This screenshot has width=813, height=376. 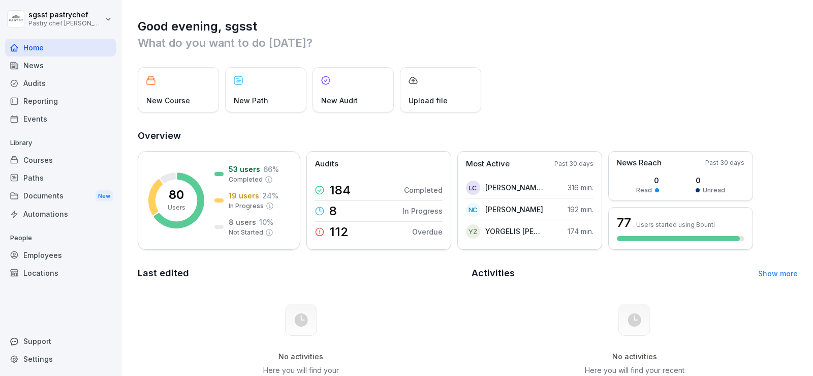 What do you see at coordinates (61, 177) in the screenshot?
I see `div: Paths` at bounding box center [61, 177].